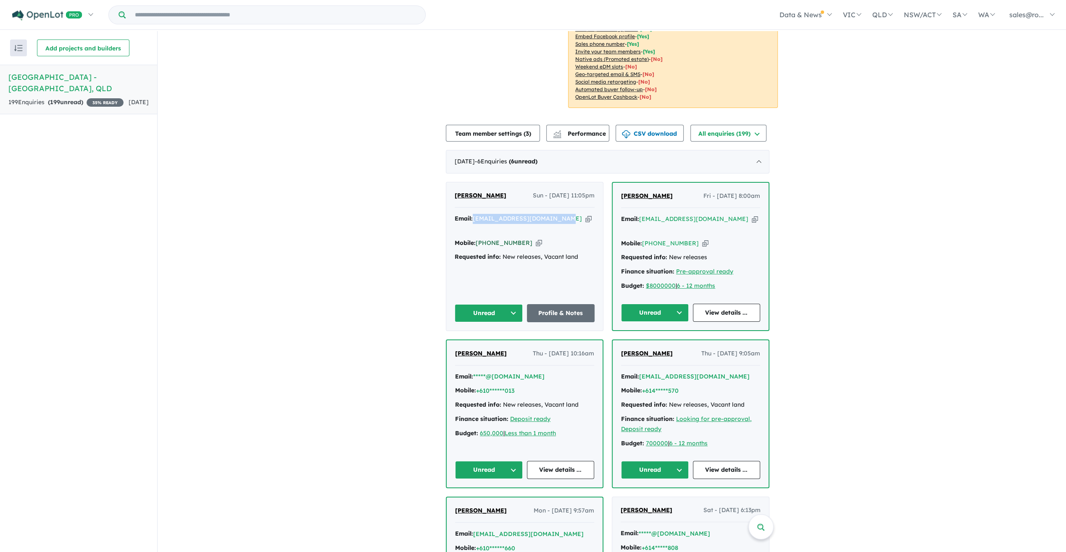 This screenshot has height=552, width=1066. I want to click on button: Add projects and builders, so click(83, 48).